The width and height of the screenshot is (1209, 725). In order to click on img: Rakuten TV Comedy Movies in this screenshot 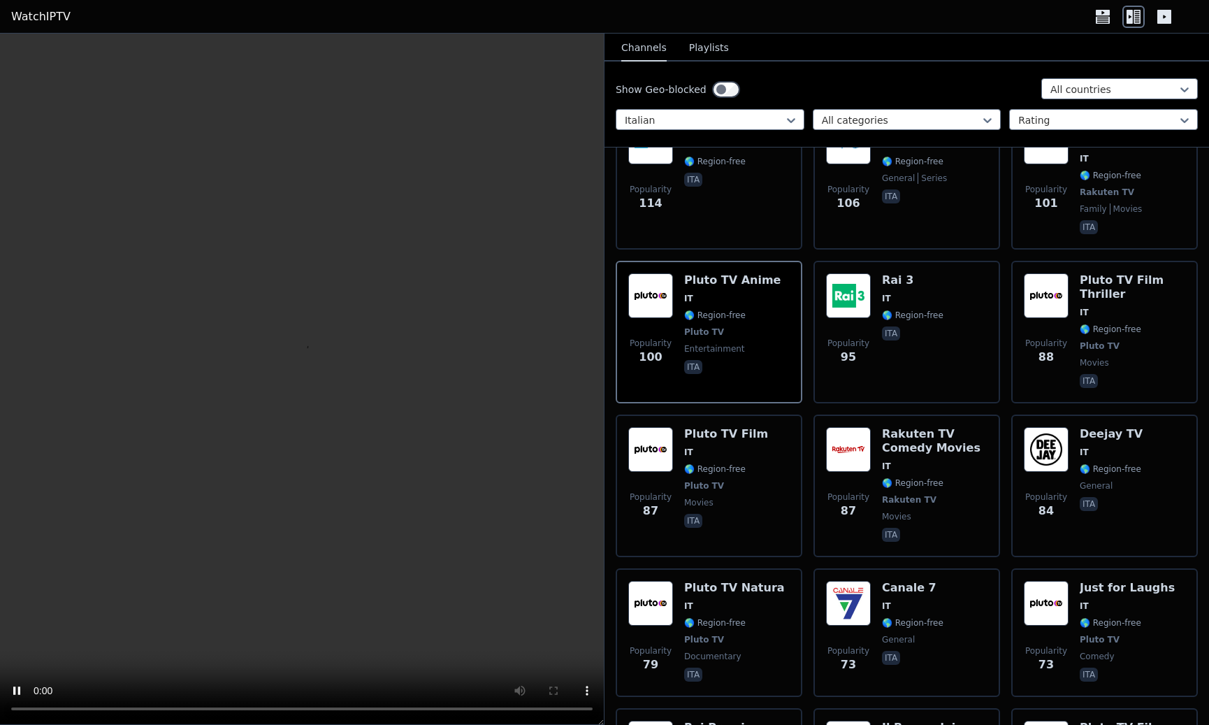, I will do `click(848, 449)`.